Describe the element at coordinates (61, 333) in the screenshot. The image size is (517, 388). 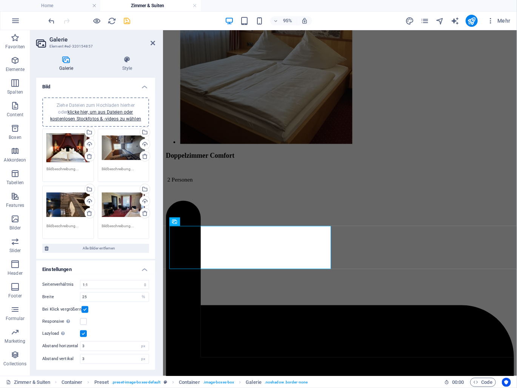
I see `label: Lazyload` at that location.